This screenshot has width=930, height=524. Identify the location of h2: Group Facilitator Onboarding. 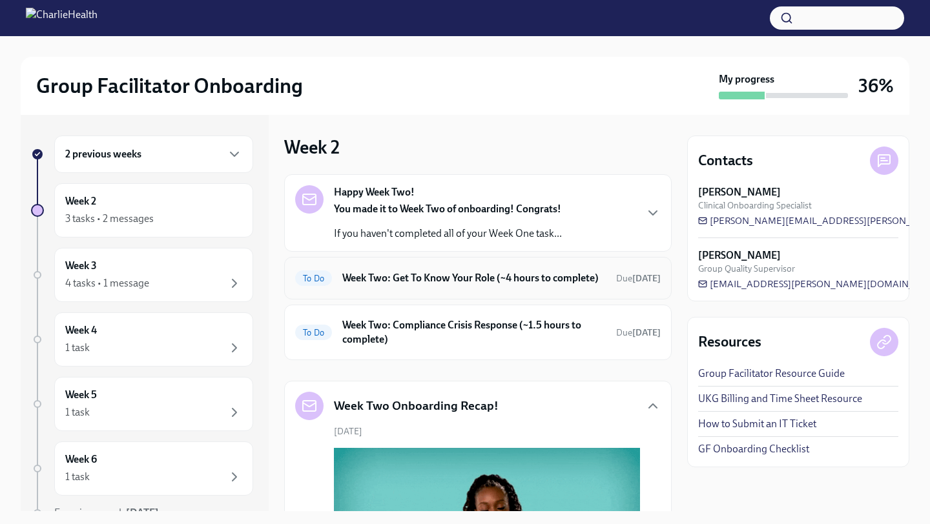
(169, 86).